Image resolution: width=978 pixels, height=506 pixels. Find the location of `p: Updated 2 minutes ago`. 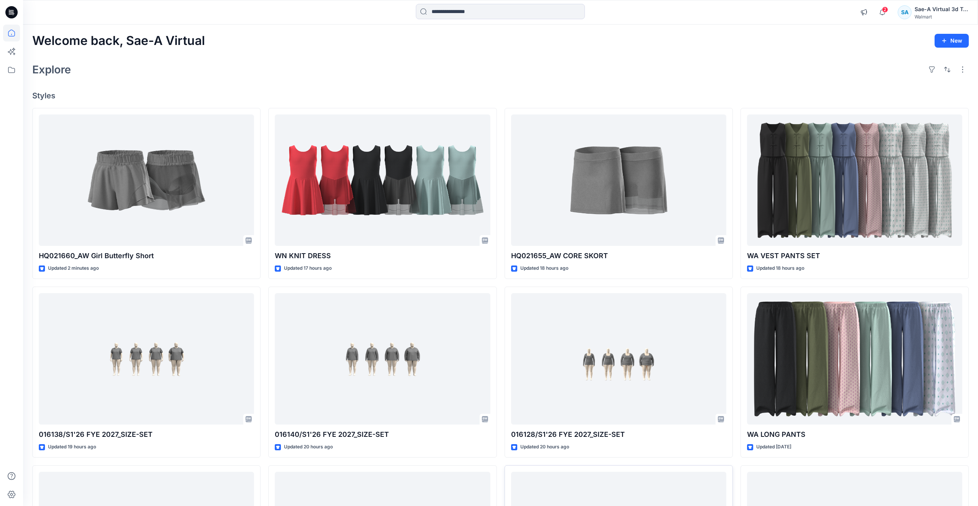

p: Updated 2 minutes ago is located at coordinates (73, 268).